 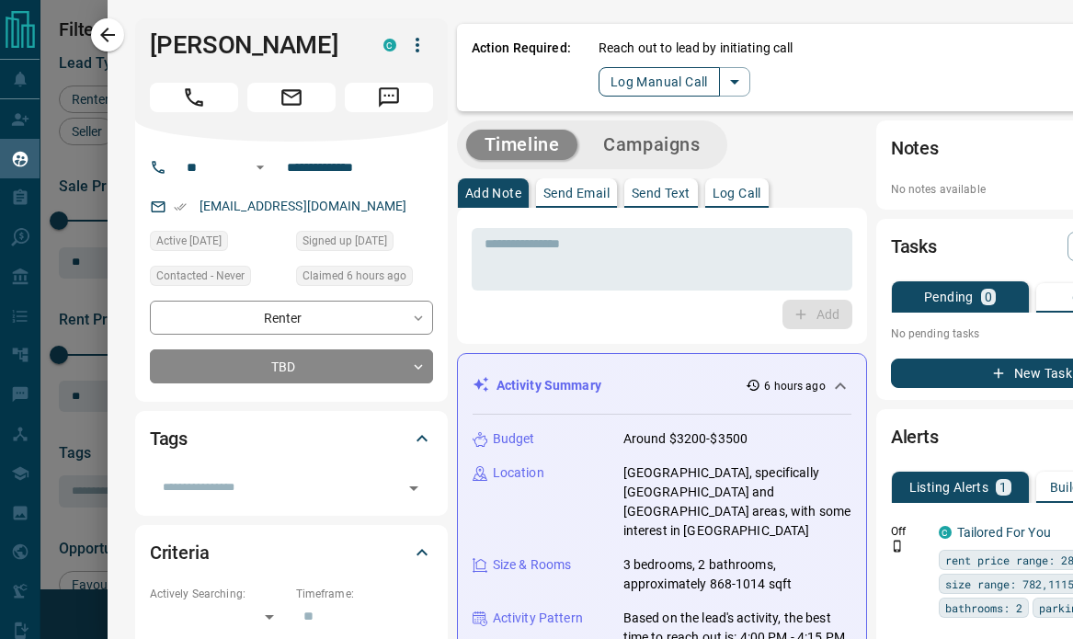 I want to click on svg: Email Verified, so click(x=180, y=207).